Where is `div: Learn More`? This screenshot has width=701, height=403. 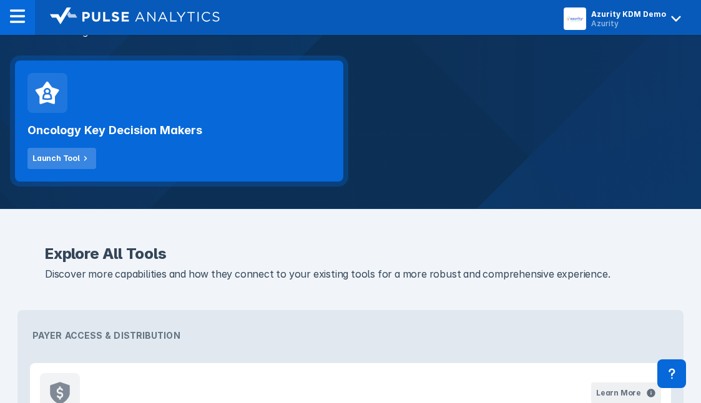 div: Learn More is located at coordinates (618, 393).